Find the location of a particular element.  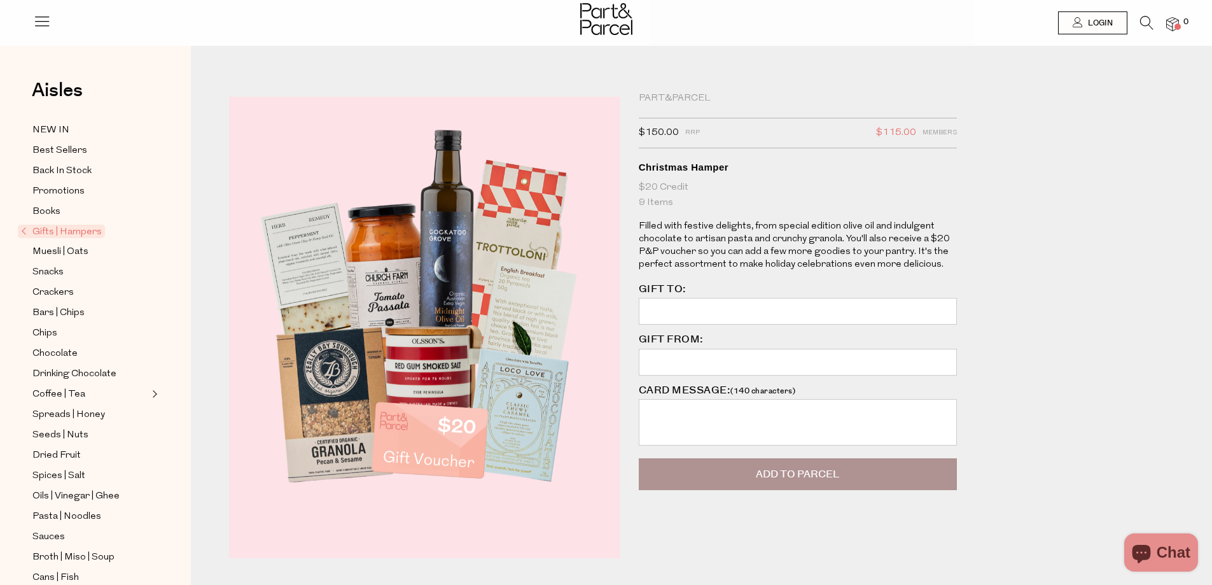

span: NEW IN is located at coordinates (51, 130).